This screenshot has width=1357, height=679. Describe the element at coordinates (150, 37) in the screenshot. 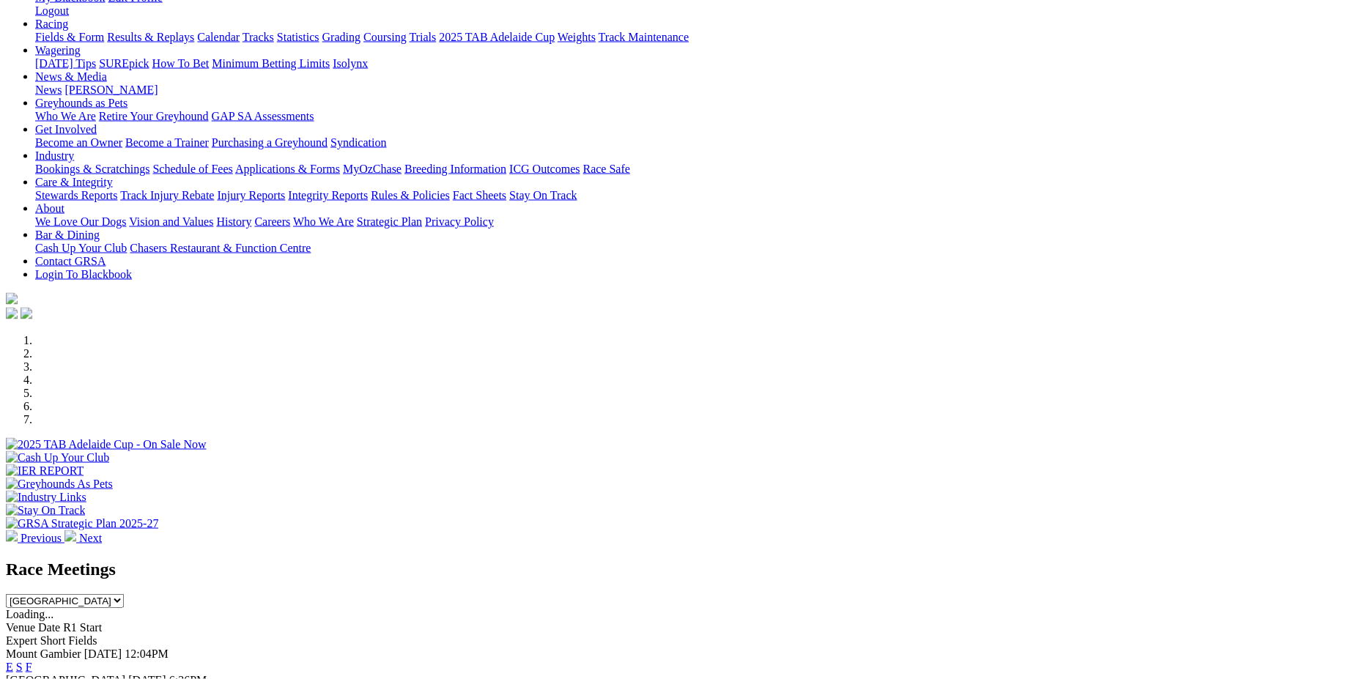

I see `a: Results & Replays` at that location.